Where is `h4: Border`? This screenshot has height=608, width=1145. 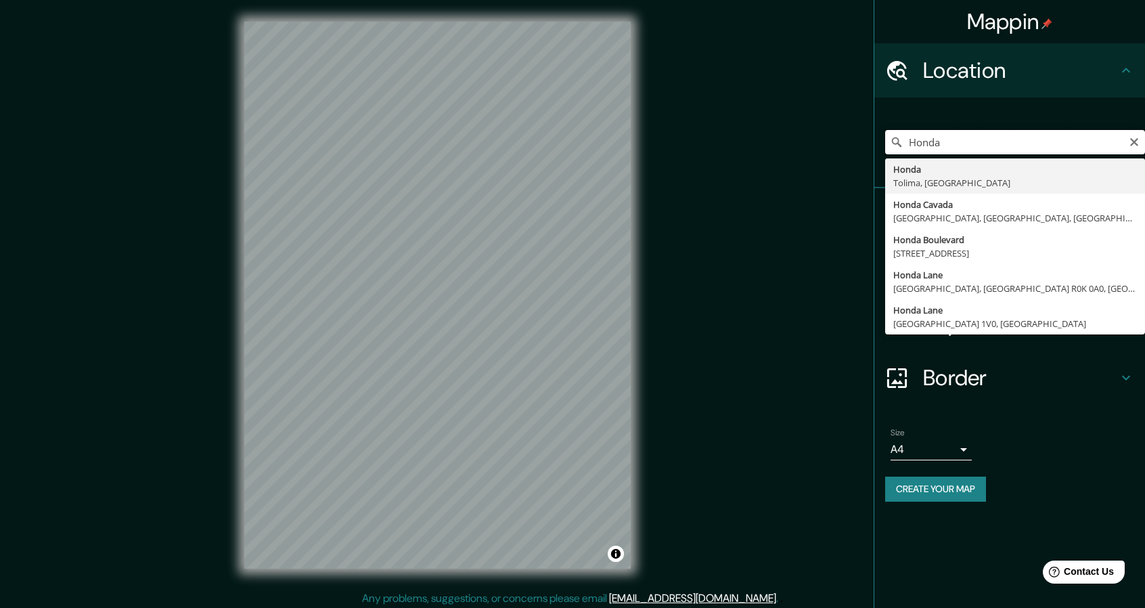 h4: Border is located at coordinates (1021, 378).